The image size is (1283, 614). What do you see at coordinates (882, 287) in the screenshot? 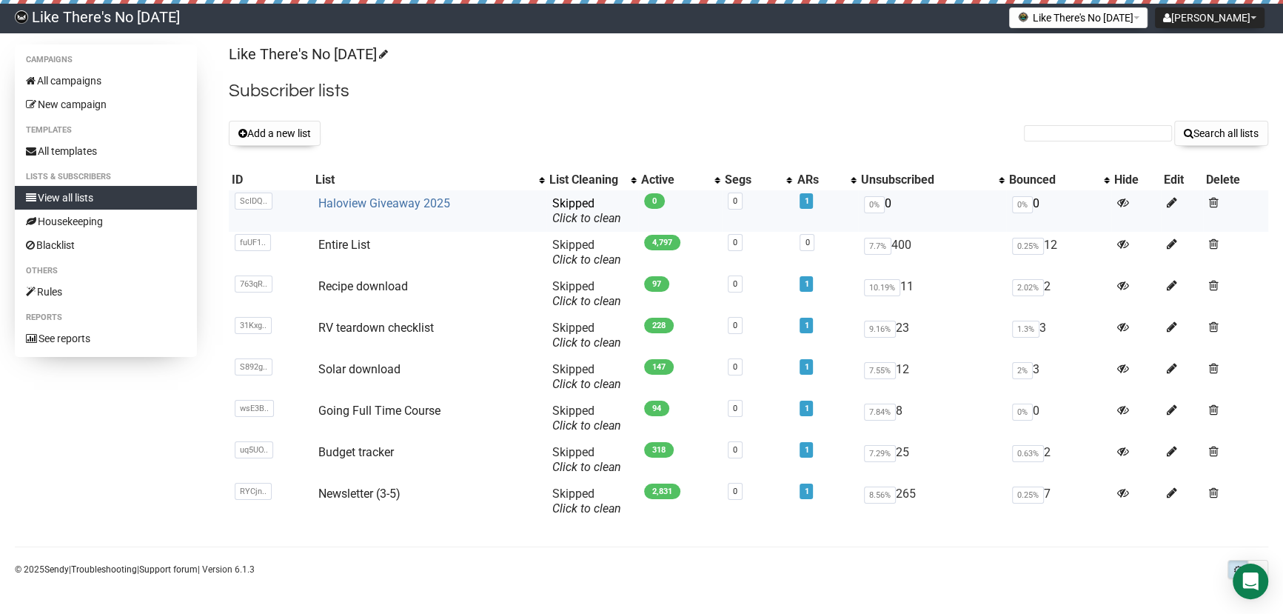
I see `span: 10.19%` at bounding box center [882, 287].